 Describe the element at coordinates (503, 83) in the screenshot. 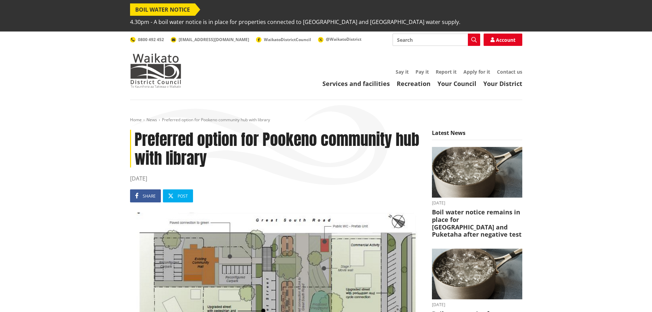

I see `a: Your District` at that location.